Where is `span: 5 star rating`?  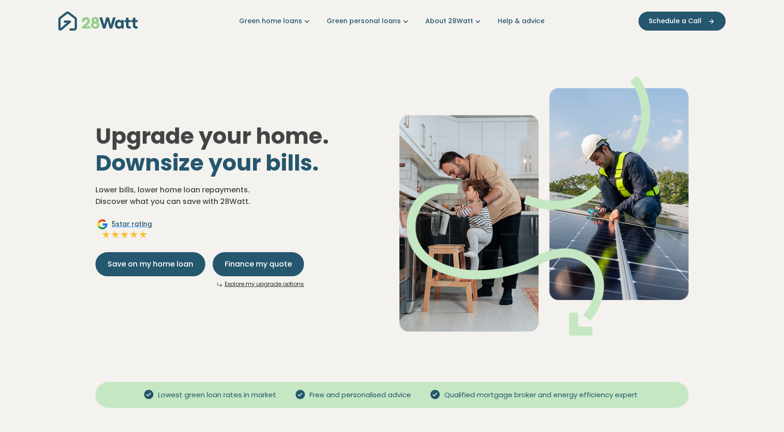 span: 5 star rating is located at coordinates (132, 224).